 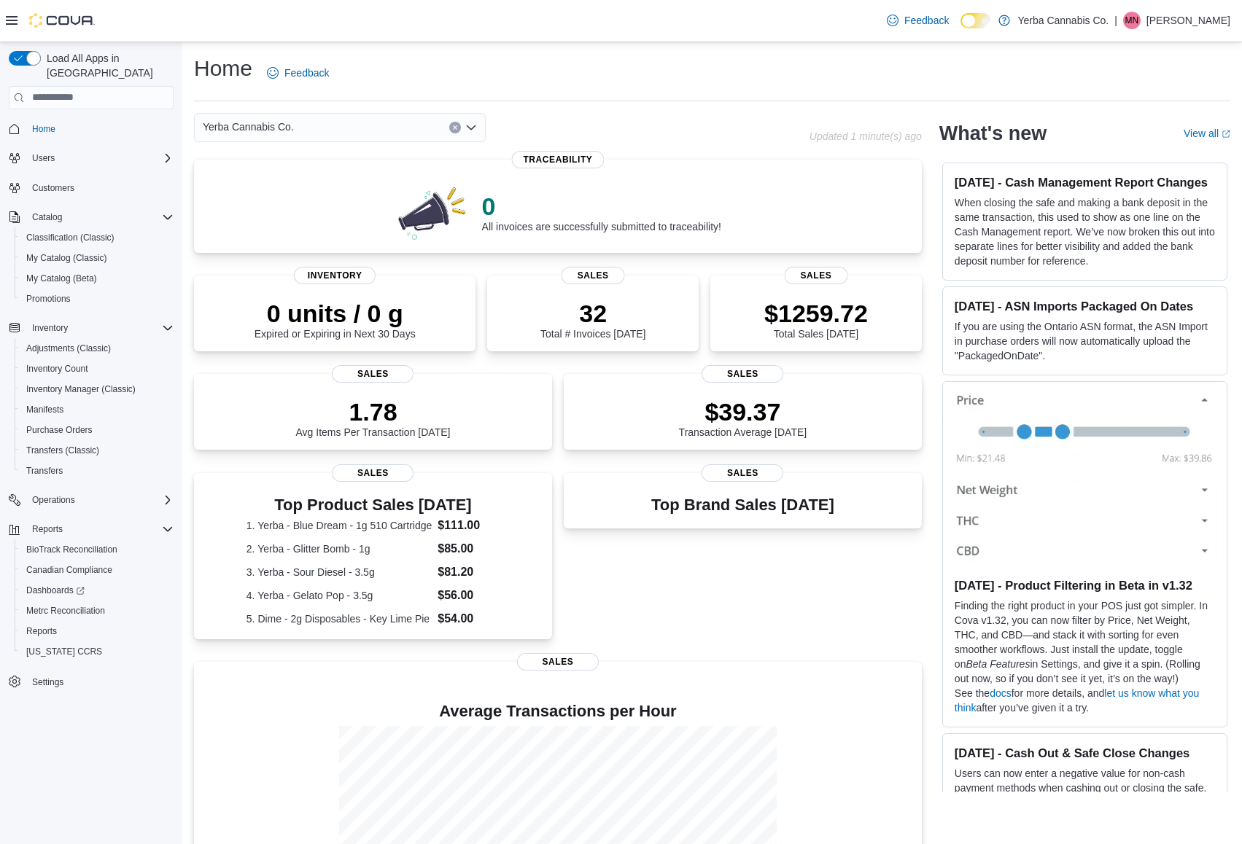 What do you see at coordinates (44, 410) in the screenshot?
I see `a: Manifests` at bounding box center [44, 410].